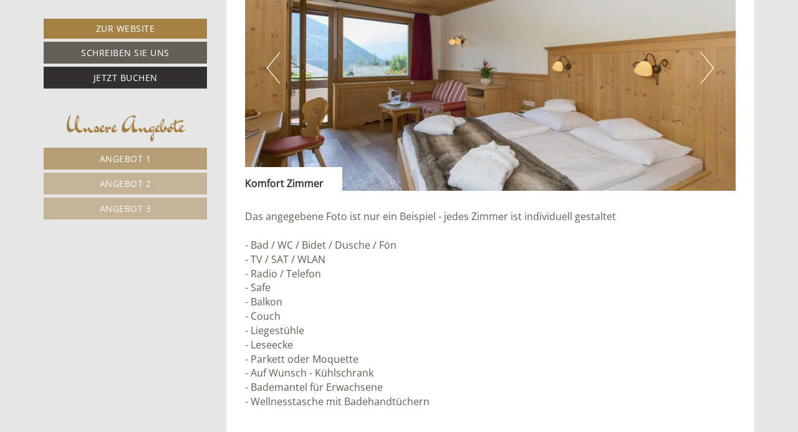  I want to click on small: 15:38, so click(113, 65).